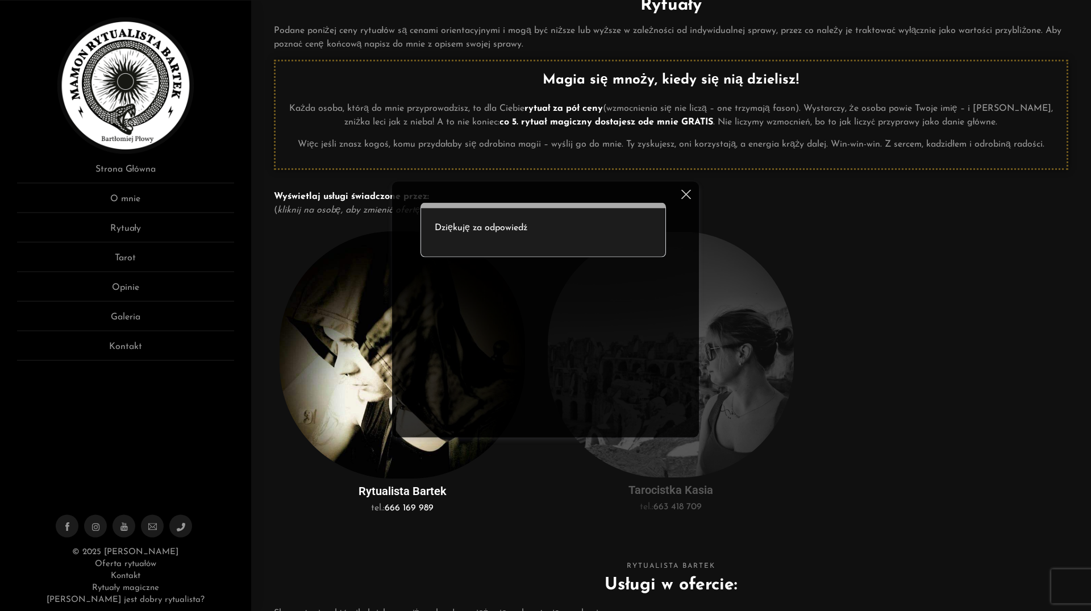 Image resolution: width=1091 pixels, height=611 pixels. Describe the element at coordinates (409, 508) in the screenshot. I see `a: 666 169 989` at that location.